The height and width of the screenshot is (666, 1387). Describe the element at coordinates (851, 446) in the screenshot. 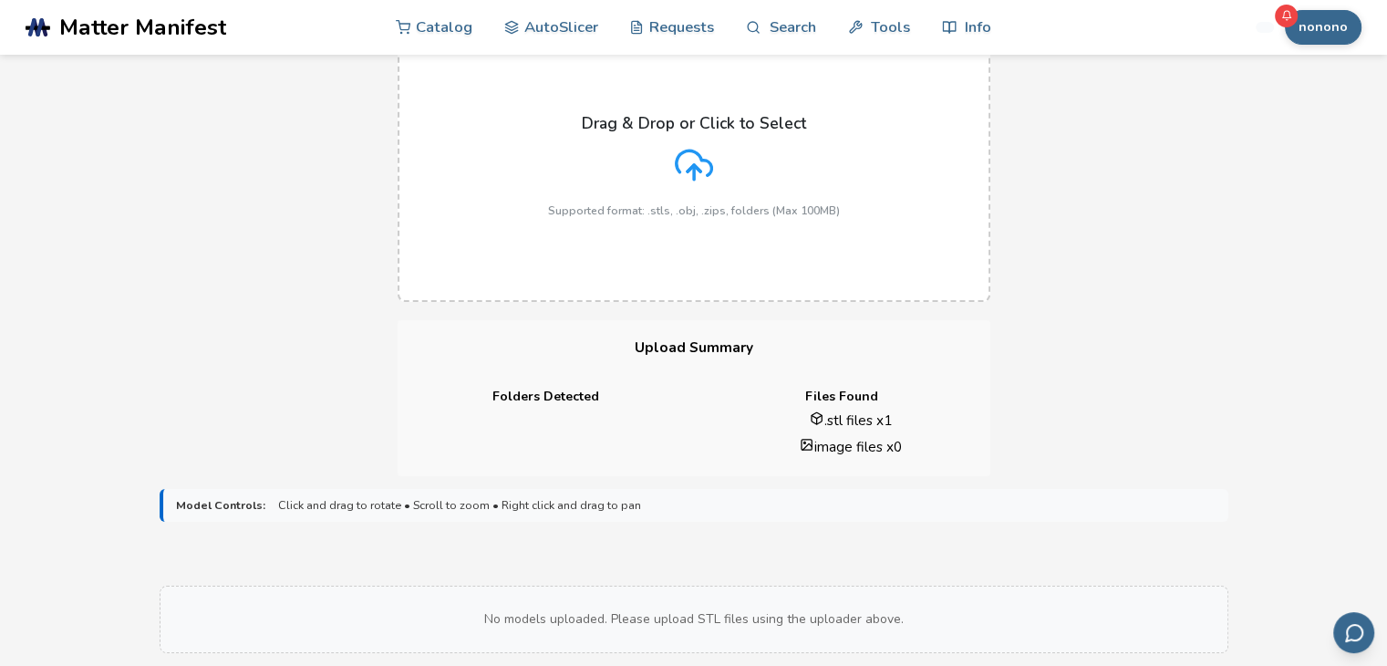

I see `li: image files x 0` at that location.